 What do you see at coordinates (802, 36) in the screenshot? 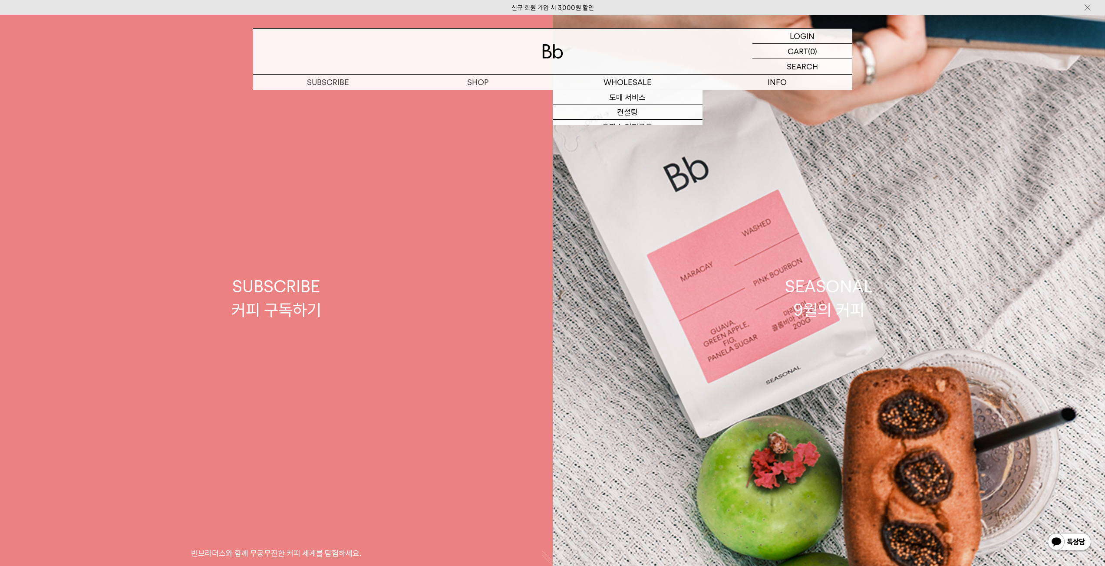
I see `p: LOGIN` at bounding box center [802, 36].